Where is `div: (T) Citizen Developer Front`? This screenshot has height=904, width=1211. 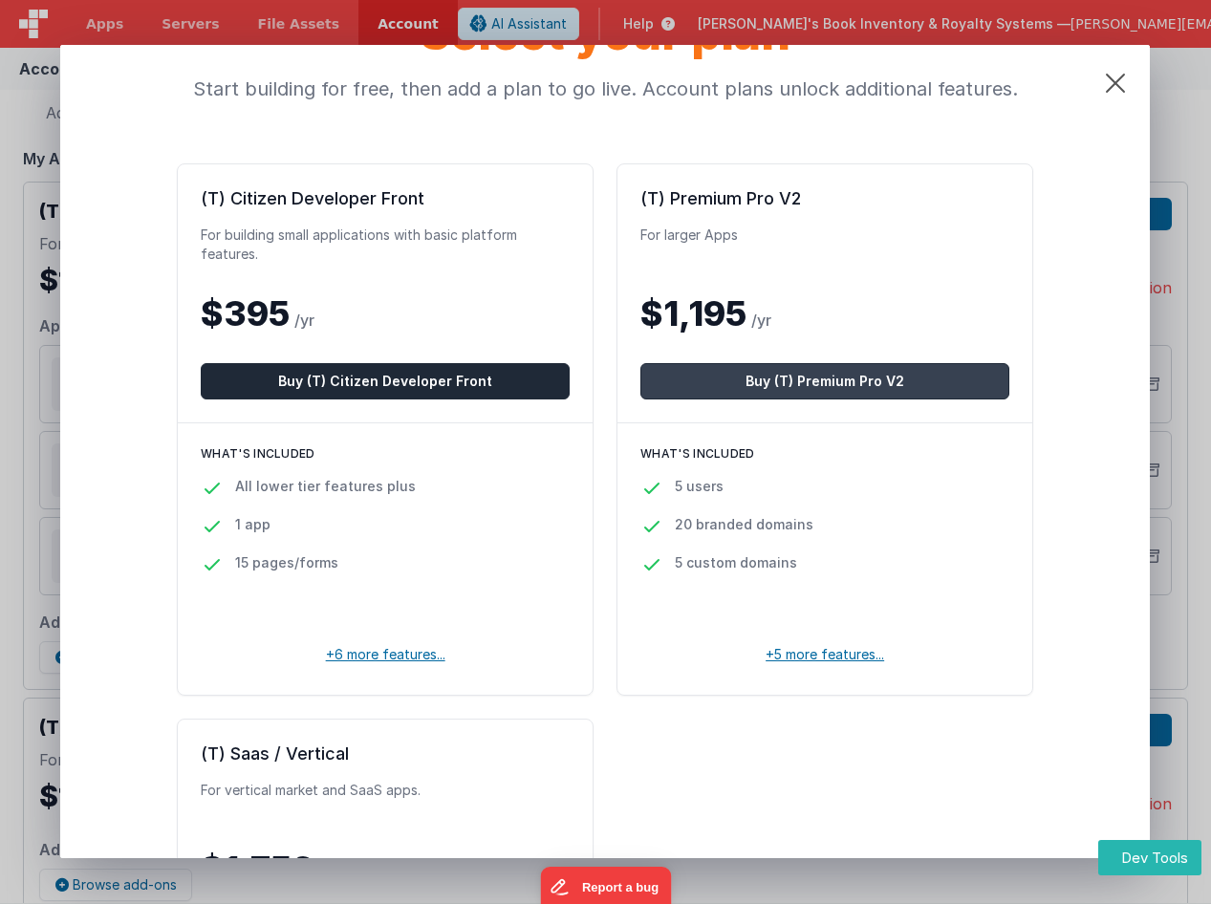 div: (T) Citizen Developer Front is located at coordinates (385, 199).